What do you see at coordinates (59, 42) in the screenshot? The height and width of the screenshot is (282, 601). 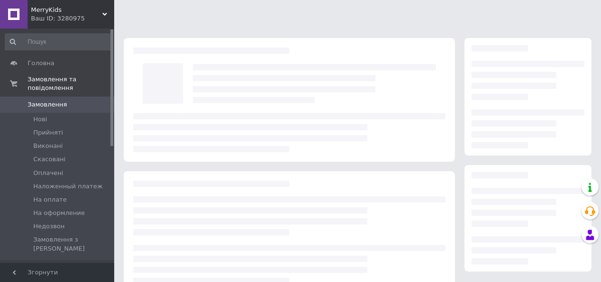 I see `input: Пошук` at bounding box center [59, 42].